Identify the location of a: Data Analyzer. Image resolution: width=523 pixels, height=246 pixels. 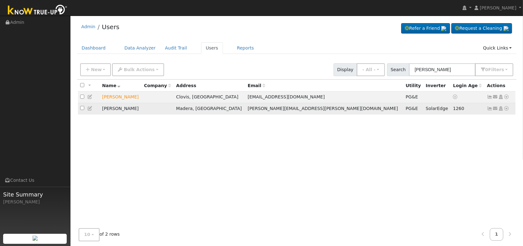
(140, 48).